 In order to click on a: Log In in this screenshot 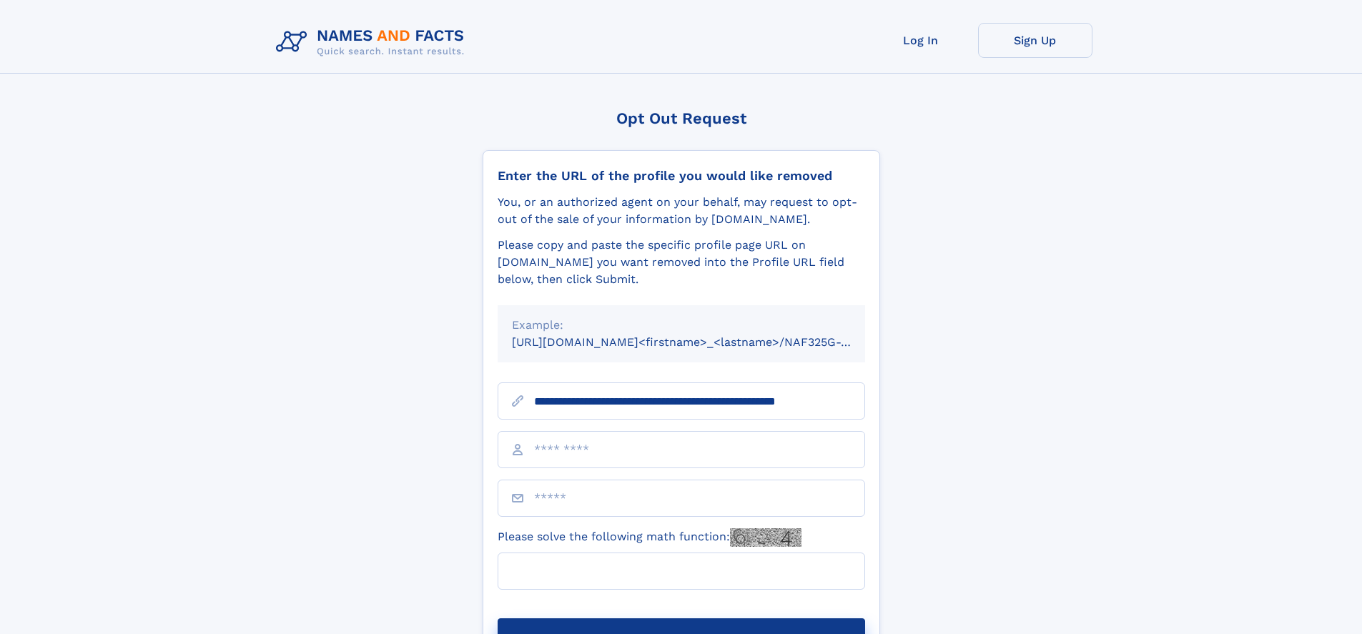, I will do `click(921, 40)`.